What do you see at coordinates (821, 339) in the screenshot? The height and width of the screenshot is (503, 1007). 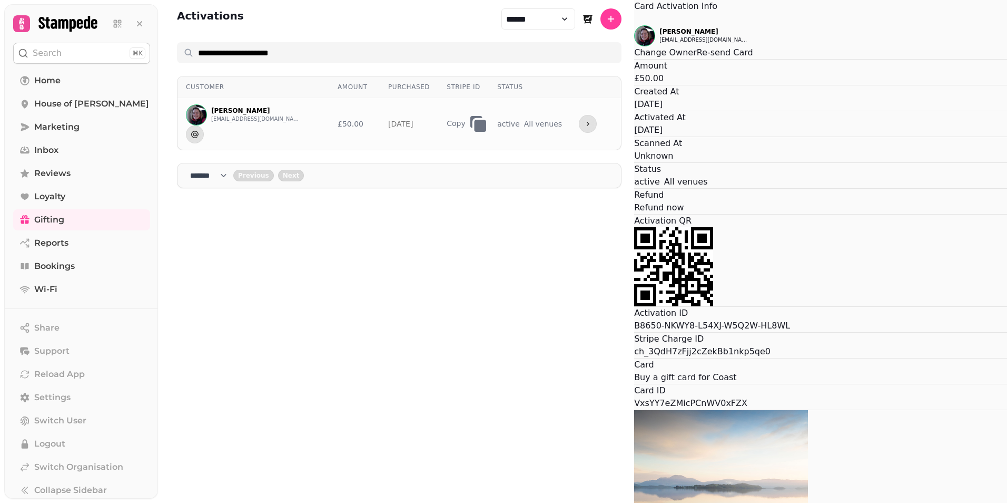 I see `p: Stripe Charge ID` at bounding box center [821, 339].